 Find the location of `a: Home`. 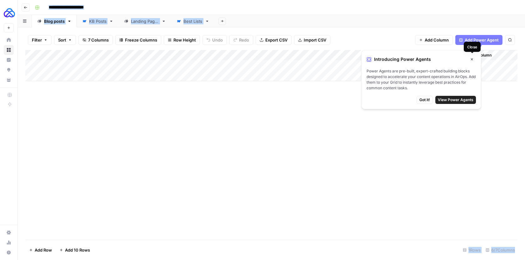

a: Home is located at coordinates (9, 40).